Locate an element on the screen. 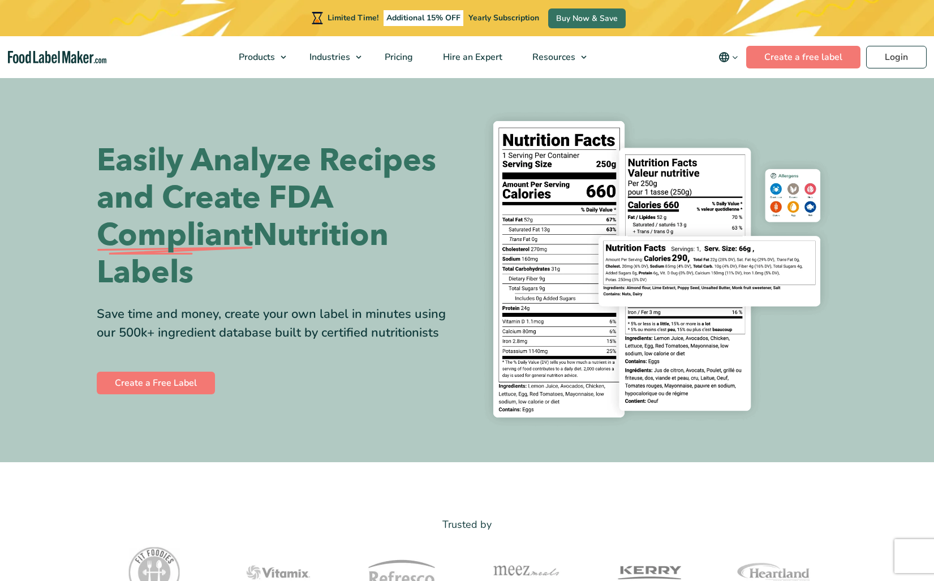 The width and height of the screenshot is (934, 581). p: Trusted by is located at coordinates (467, 524).